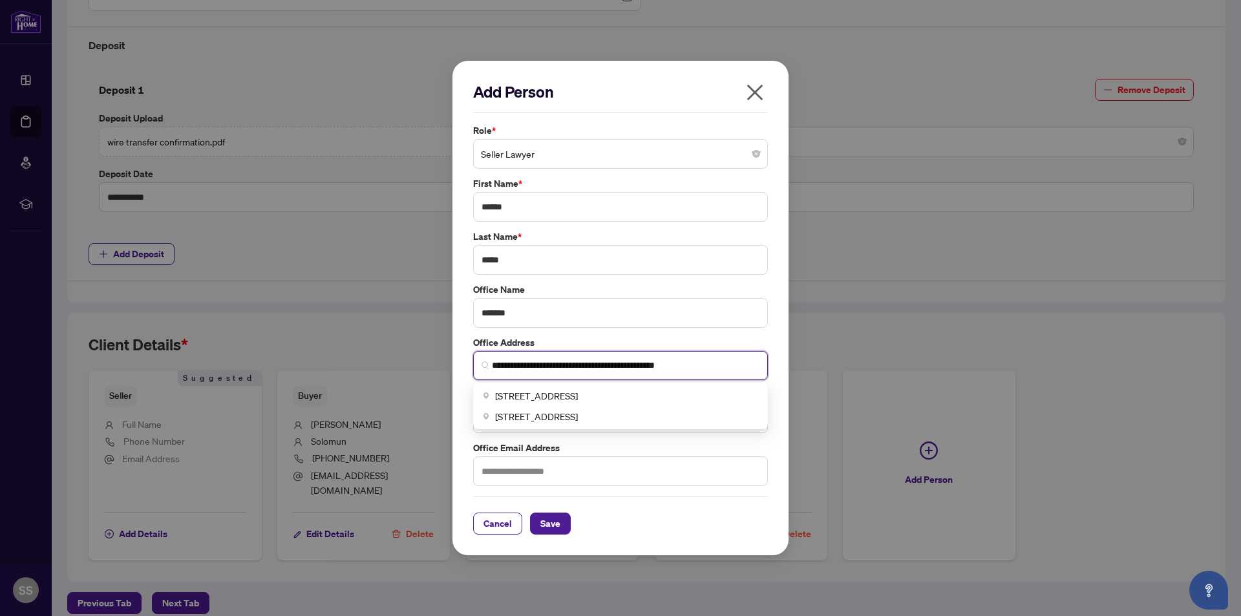  Describe the element at coordinates (550, 523) in the screenshot. I see `span: Save` at that location.